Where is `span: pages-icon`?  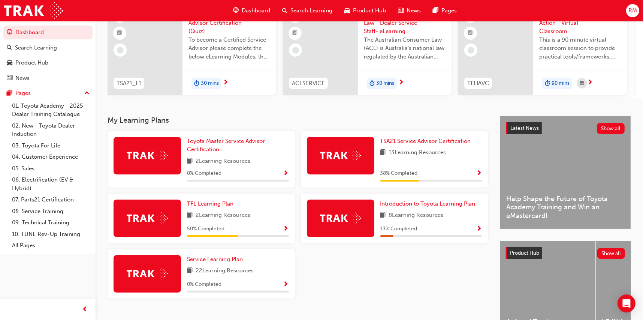
span: pages-icon is located at coordinates (435, 10).